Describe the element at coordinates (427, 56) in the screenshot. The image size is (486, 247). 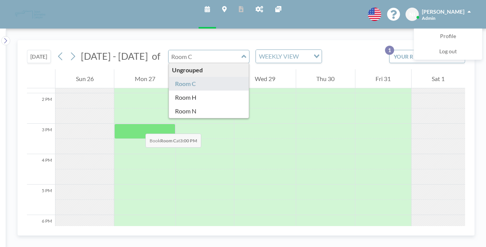
I see `button: YOUR RESERVATIONS1` at that location.